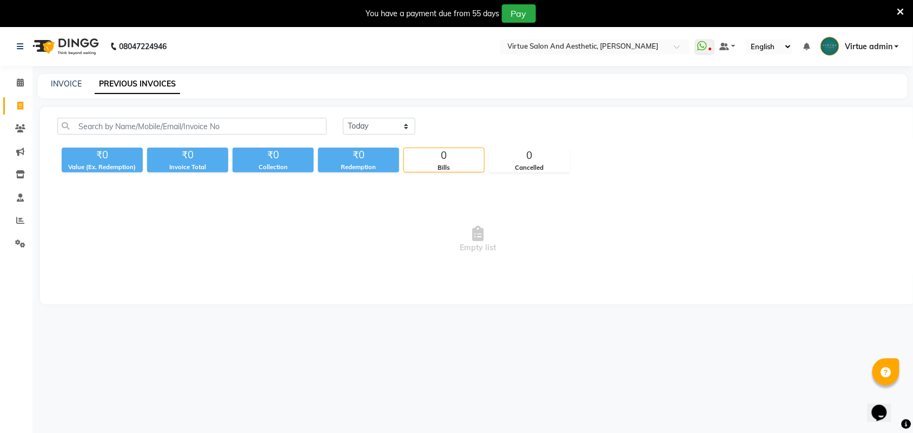  What do you see at coordinates (478, 240) in the screenshot?
I see `span: Empty list` at bounding box center [478, 240].